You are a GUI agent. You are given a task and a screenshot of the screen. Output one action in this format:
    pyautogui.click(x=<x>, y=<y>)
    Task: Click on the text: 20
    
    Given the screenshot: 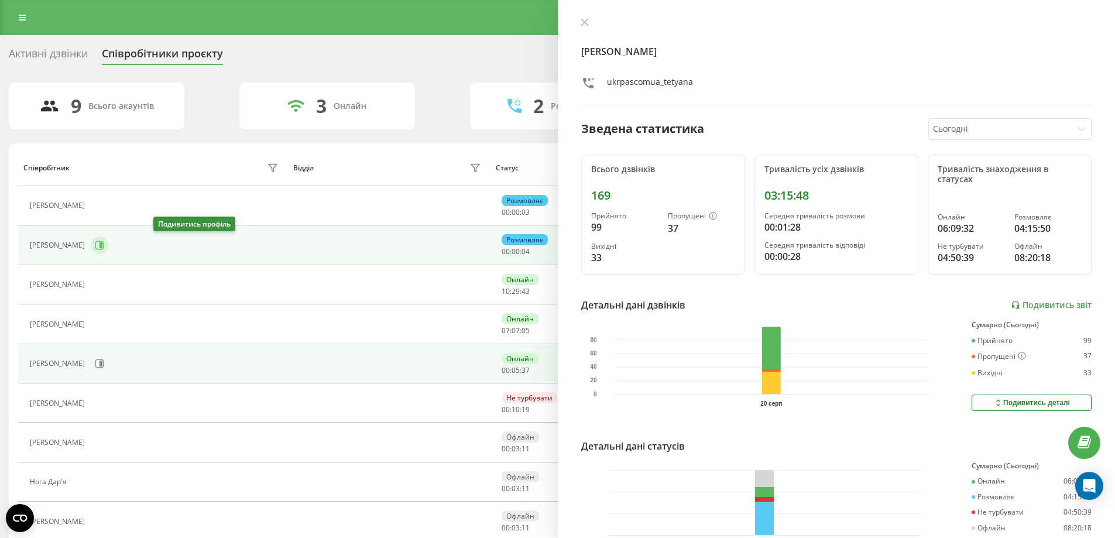 What is the action you would take?
    pyautogui.click(x=594, y=381)
    